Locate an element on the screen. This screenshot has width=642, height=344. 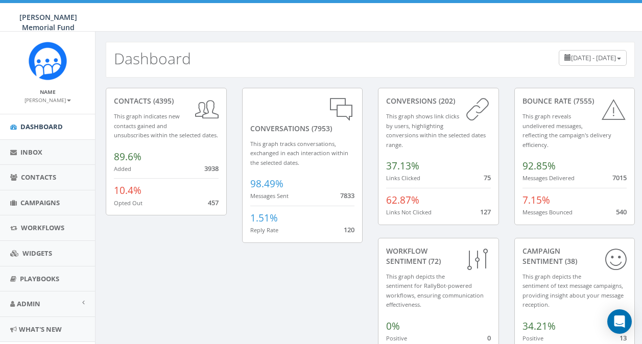
small: This graph depicts the sentiment for RallyBot-powered workflows, ensuring communication effective... is located at coordinates (434, 291).